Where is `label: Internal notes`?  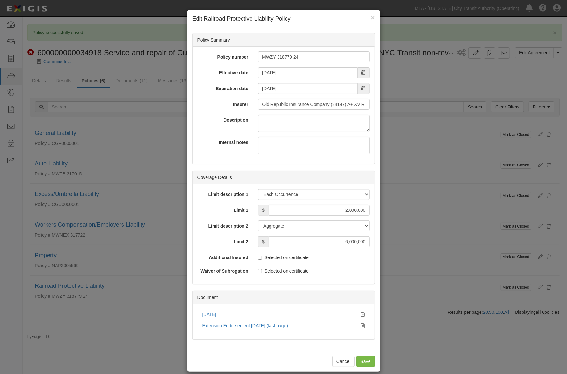
label: Internal notes is located at coordinates (223, 141).